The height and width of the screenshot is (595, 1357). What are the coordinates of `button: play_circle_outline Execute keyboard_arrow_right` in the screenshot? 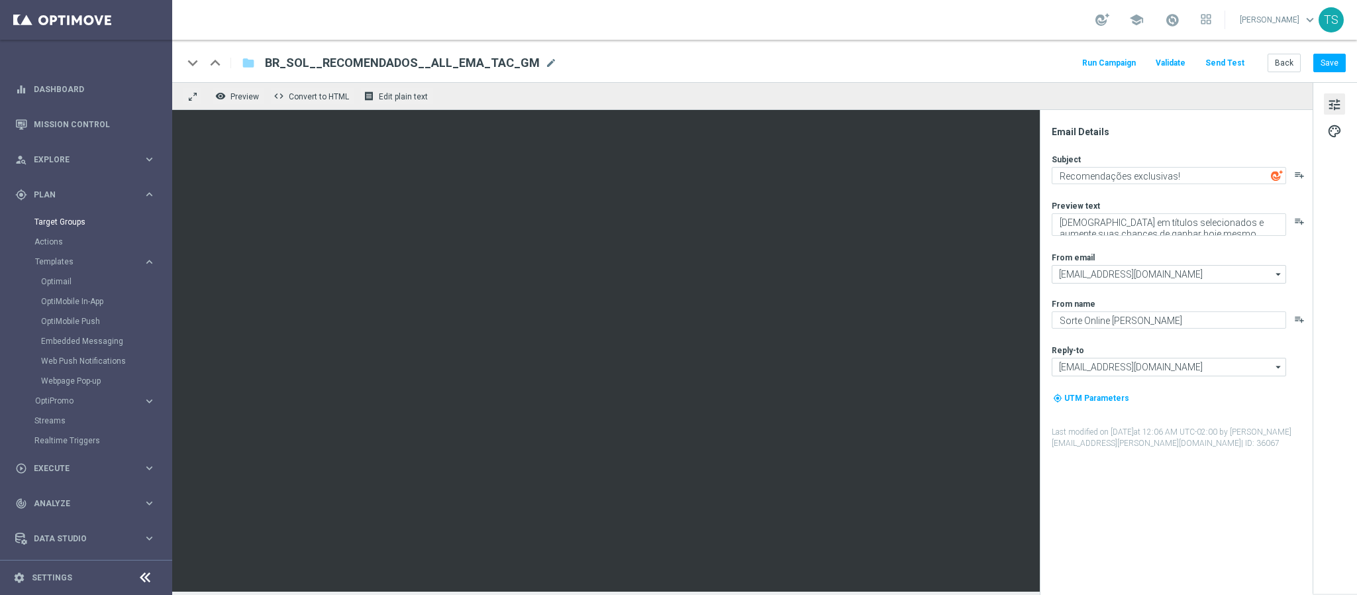 It's located at (85, 468).